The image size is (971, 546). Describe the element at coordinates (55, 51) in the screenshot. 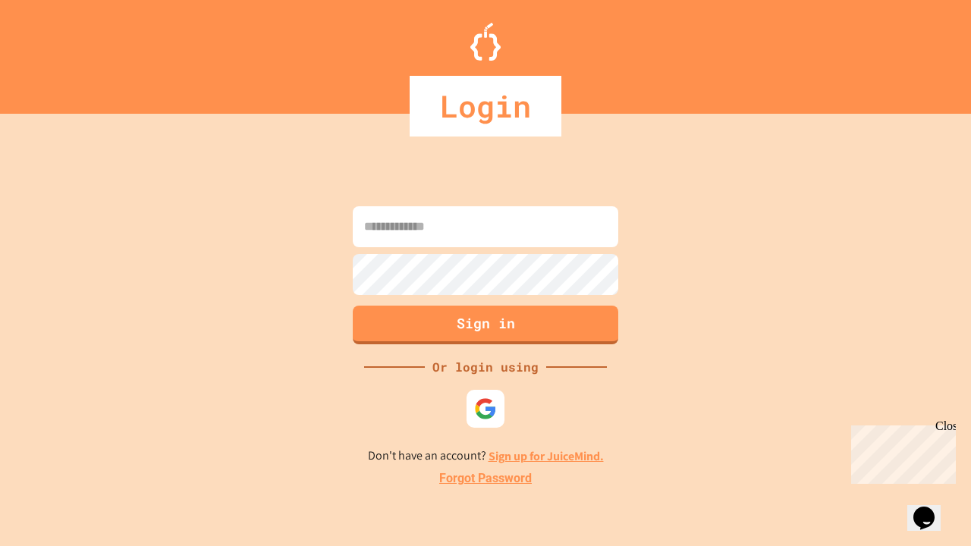

I see `div: Chat with us now!Close` at that location.